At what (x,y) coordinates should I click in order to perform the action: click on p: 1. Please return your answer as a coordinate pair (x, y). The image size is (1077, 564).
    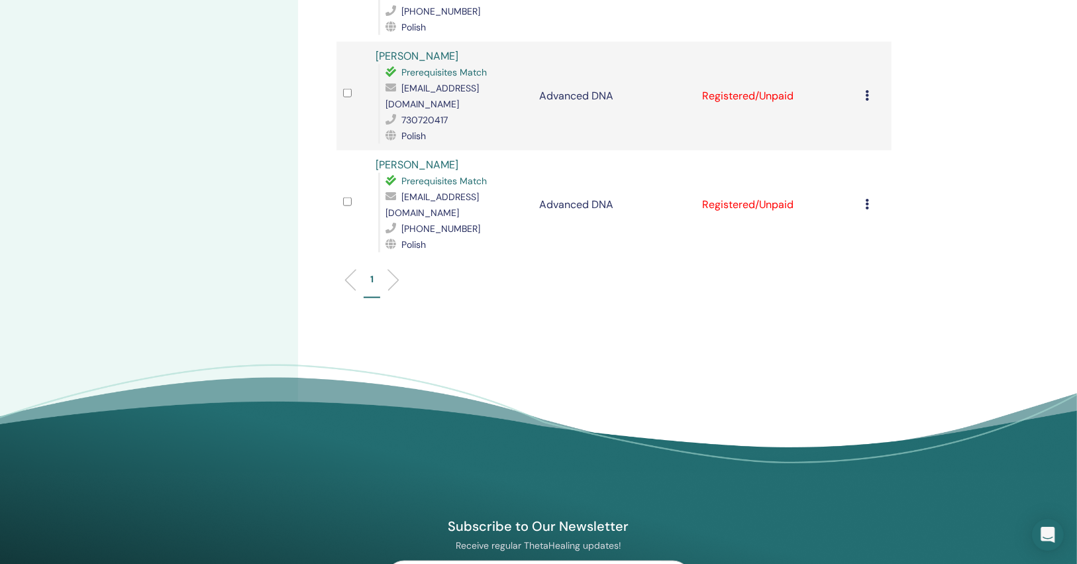
    Looking at the image, I should click on (371, 279).